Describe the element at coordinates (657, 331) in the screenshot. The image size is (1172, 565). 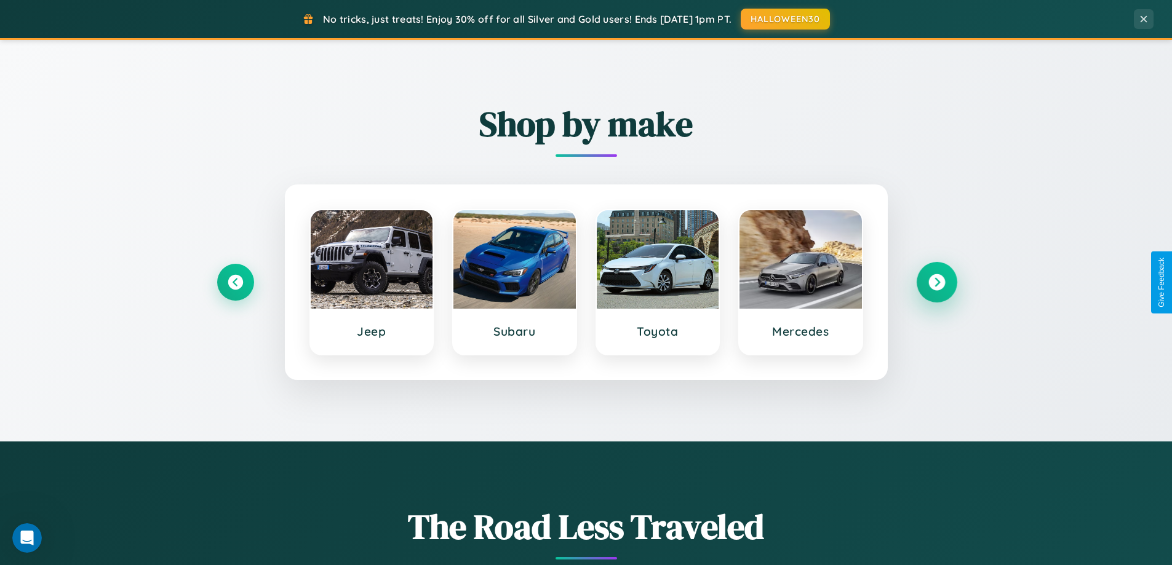
I see `h3: Toyota` at that location.